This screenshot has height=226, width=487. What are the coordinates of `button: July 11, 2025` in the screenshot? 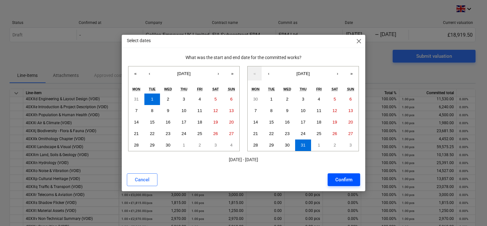 It's located at (319, 111).